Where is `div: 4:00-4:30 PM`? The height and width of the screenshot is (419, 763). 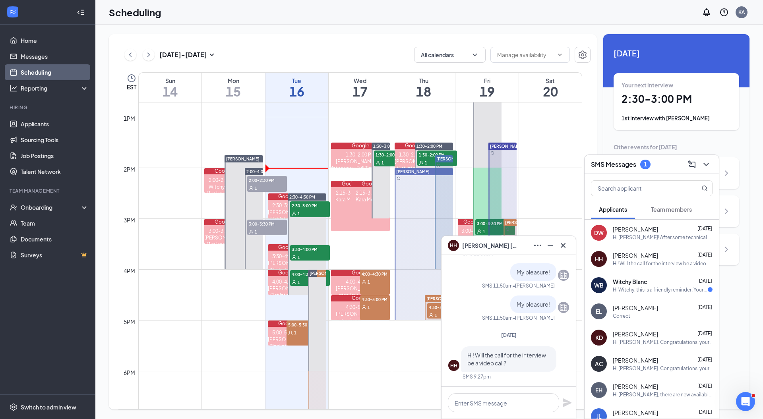 div: 4:00-4:30 PM is located at coordinates (287, 282).